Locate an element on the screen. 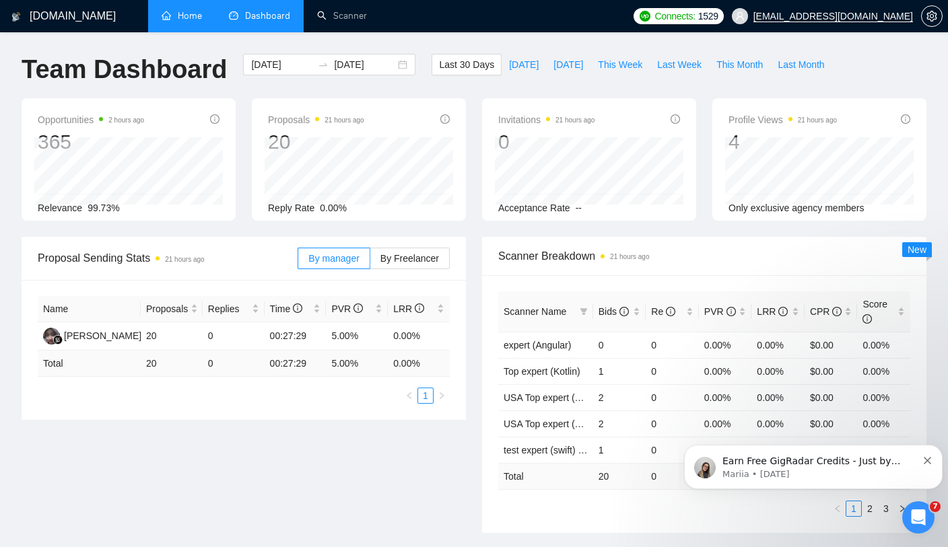 The image size is (948, 547). span: setting is located at coordinates (932, 16).